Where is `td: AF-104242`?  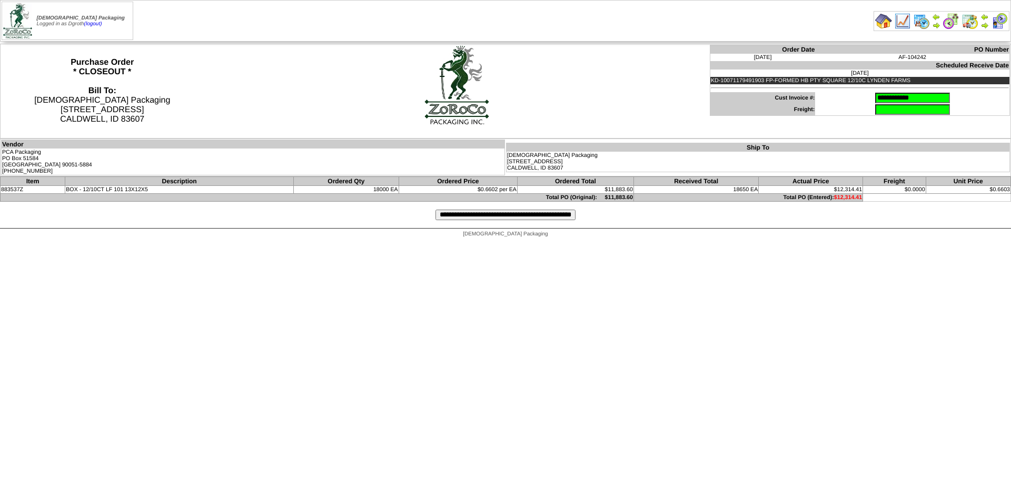 td: AF-104242 is located at coordinates (912, 57).